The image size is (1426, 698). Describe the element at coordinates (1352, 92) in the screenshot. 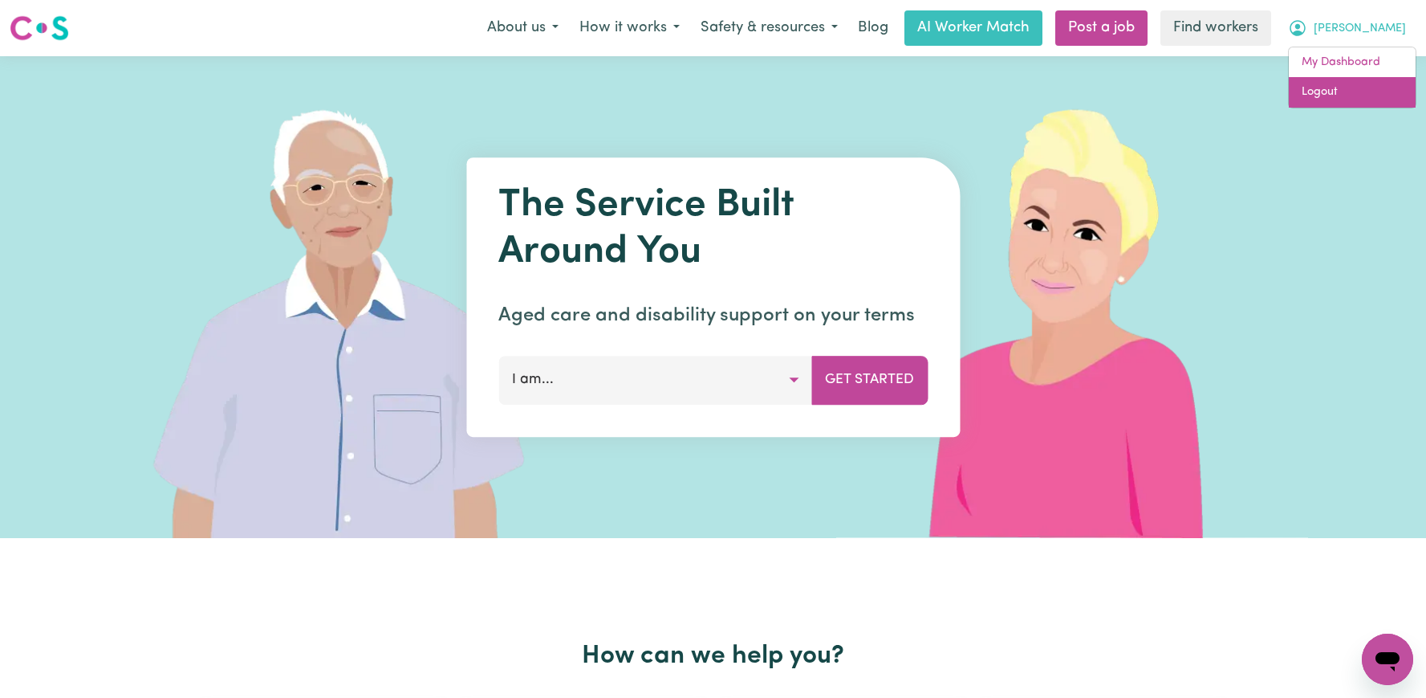

I see `a: Logout` at that location.